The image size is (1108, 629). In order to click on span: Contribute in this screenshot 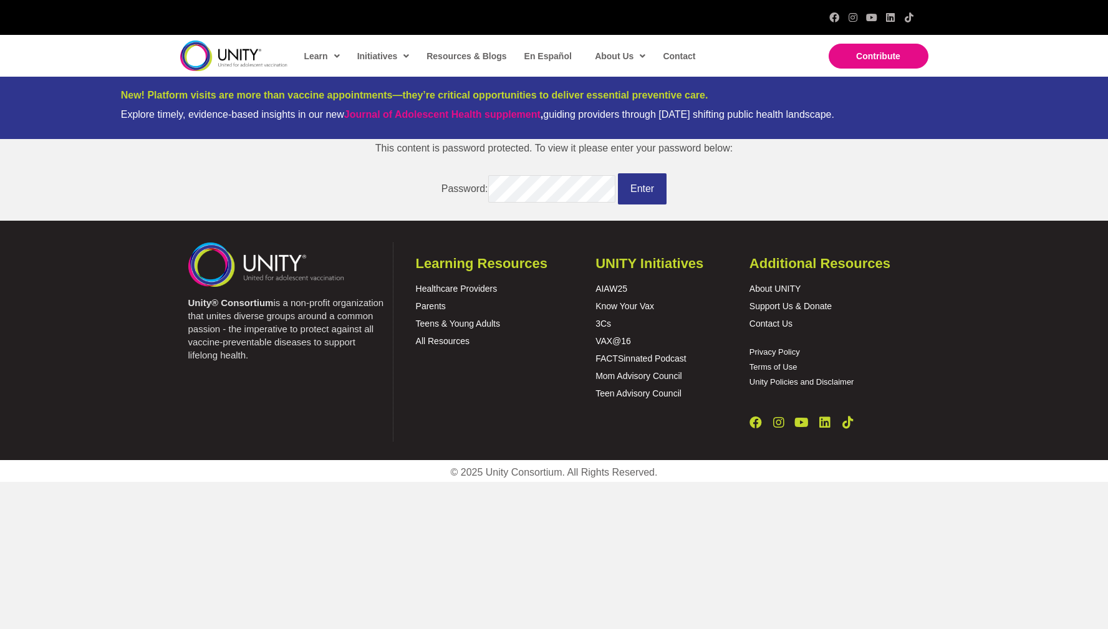, I will do `click(878, 56)`.